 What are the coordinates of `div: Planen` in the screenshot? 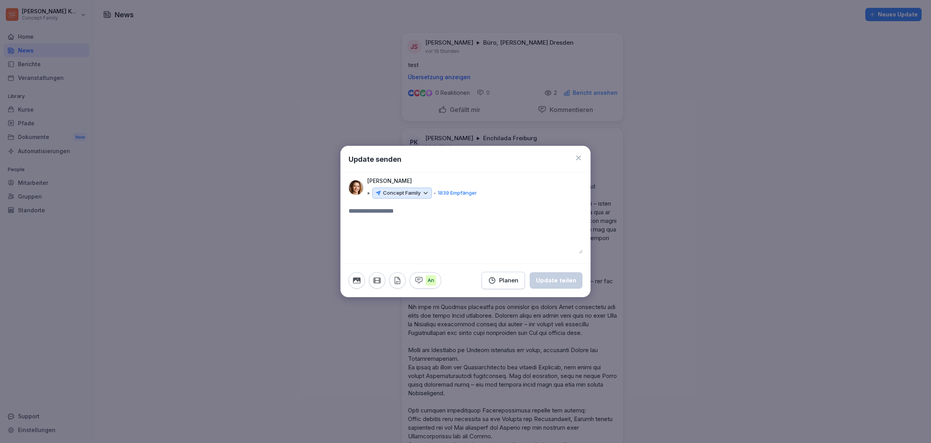 It's located at (503, 280).